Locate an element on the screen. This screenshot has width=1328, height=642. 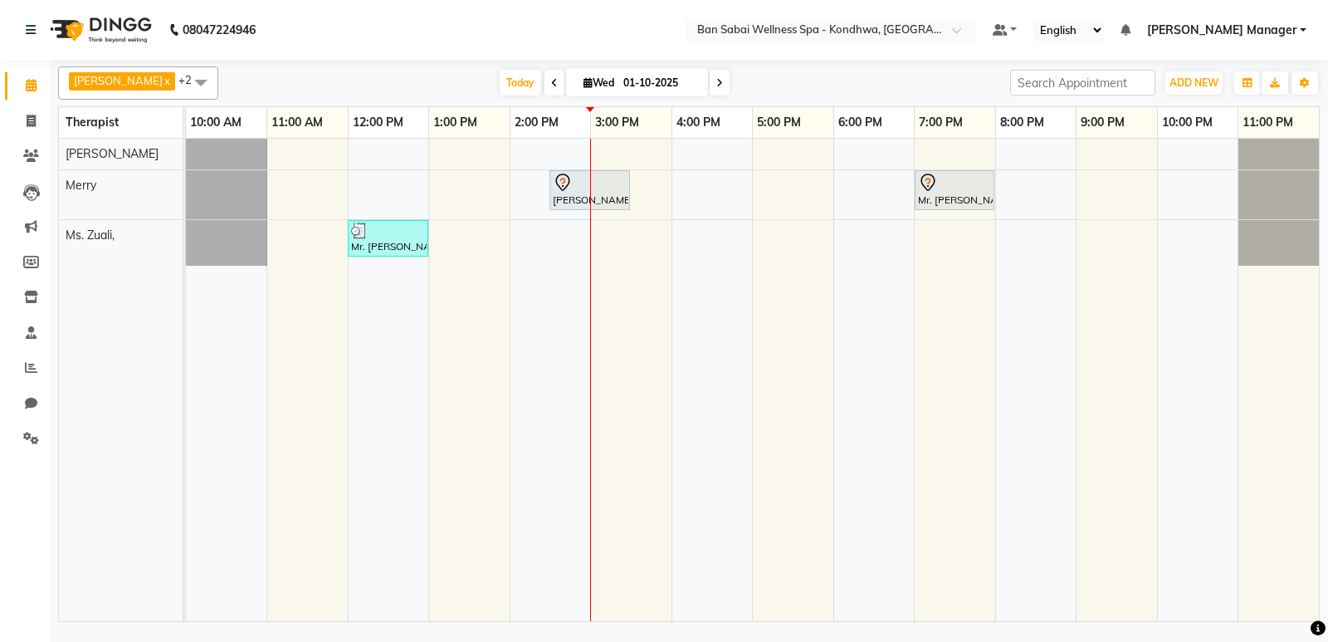
img: logo is located at coordinates (99, 30).